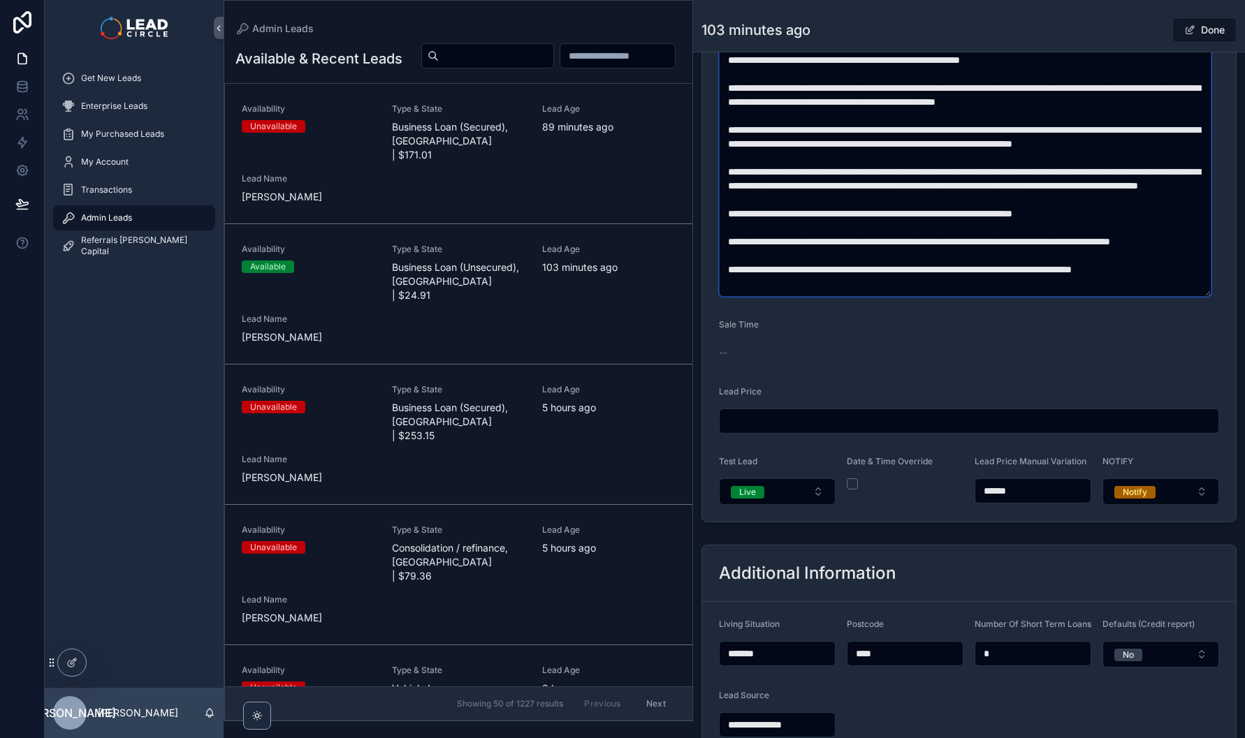 This screenshot has height=738, width=1245. Describe the element at coordinates (889, 461) in the screenshot. I see `span: Date & Time Override` at that location.